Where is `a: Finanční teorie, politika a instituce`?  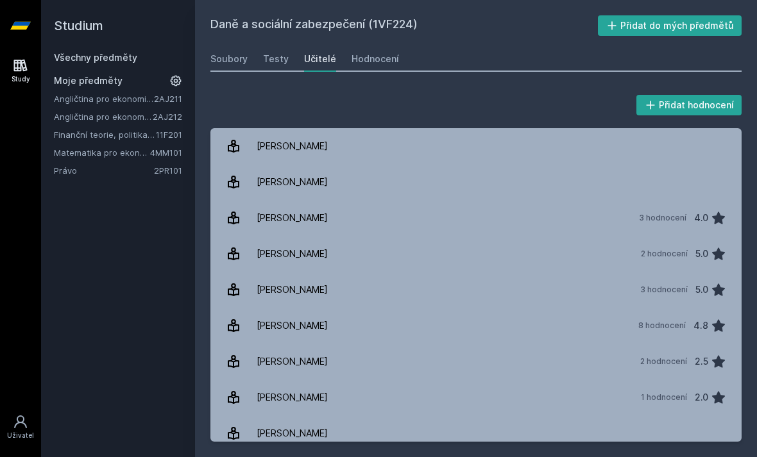
a: Finanční teorie, politika a instituce is located at coordinates (105, 135).